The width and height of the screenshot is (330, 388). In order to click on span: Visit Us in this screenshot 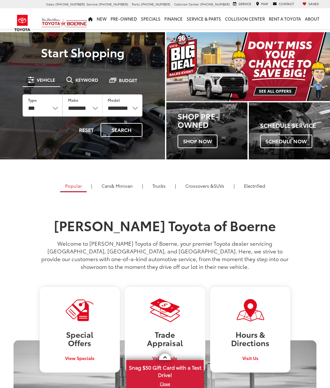, I will do `click(250, 358)`.